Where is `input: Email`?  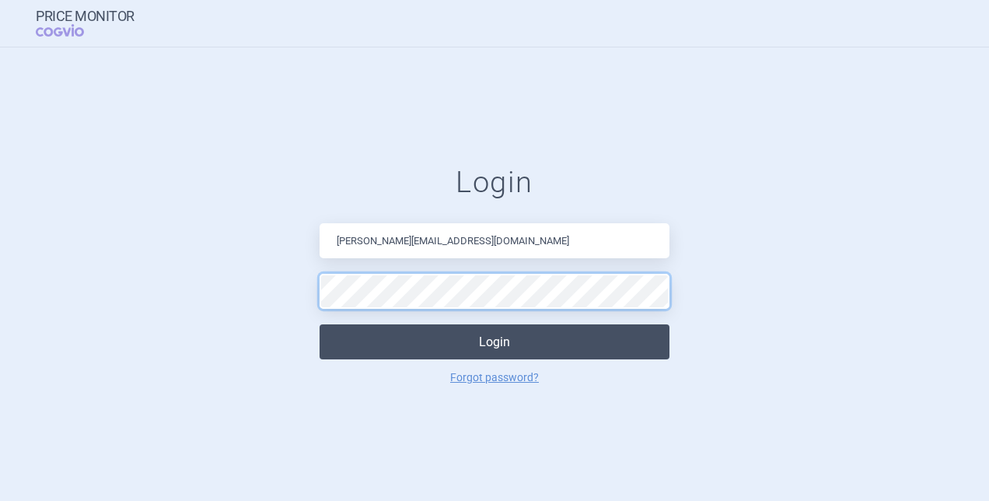 input: Email is located at coordinates (495, 240).